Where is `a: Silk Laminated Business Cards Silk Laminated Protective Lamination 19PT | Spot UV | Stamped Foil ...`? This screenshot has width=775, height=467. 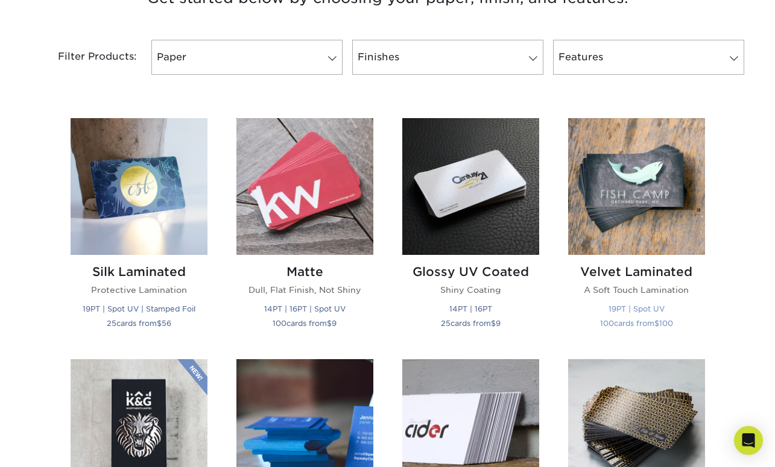 a: Silk Laminated Business Cards Silk Laminated Protective Lamination 19PT | Spot UV | Stamped Foil ... is located at coordinates (139, 231).